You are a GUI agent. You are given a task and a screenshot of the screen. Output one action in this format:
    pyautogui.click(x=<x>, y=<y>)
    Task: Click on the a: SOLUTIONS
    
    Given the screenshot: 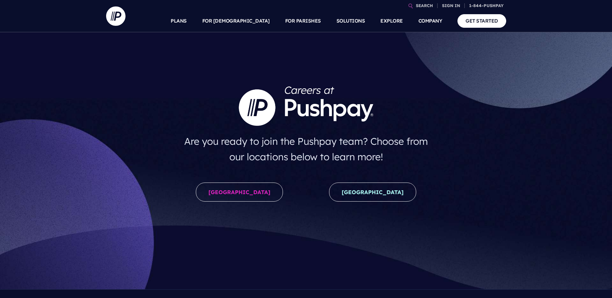 What is the action you would take?
    pyautogui.click(x=351, y=21)
    